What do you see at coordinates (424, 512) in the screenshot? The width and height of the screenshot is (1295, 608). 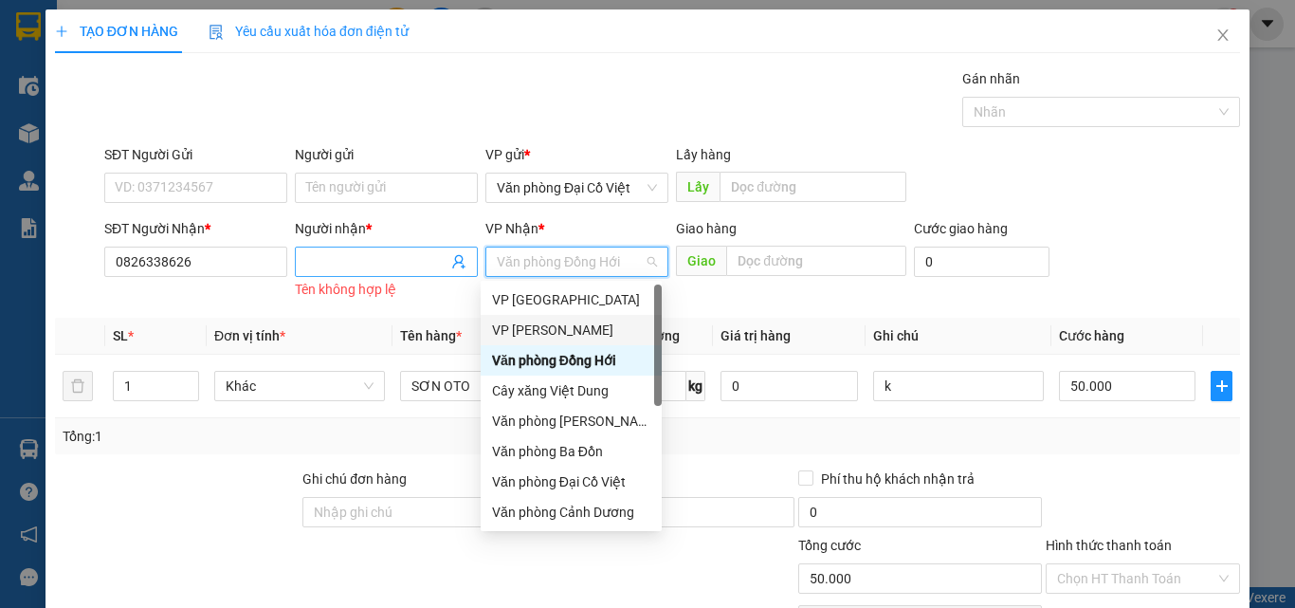 I see `input: Ghi chú đơn hàng` at bounding box center [424, 512].